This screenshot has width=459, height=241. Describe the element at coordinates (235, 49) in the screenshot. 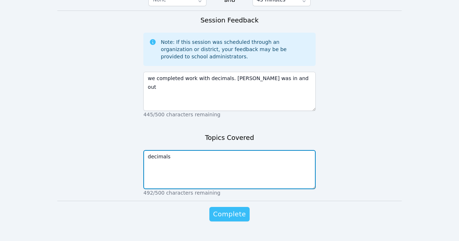

I see `div: Note: If this session was scheduled through an organization or district, your feedback may be be ...` at that location.